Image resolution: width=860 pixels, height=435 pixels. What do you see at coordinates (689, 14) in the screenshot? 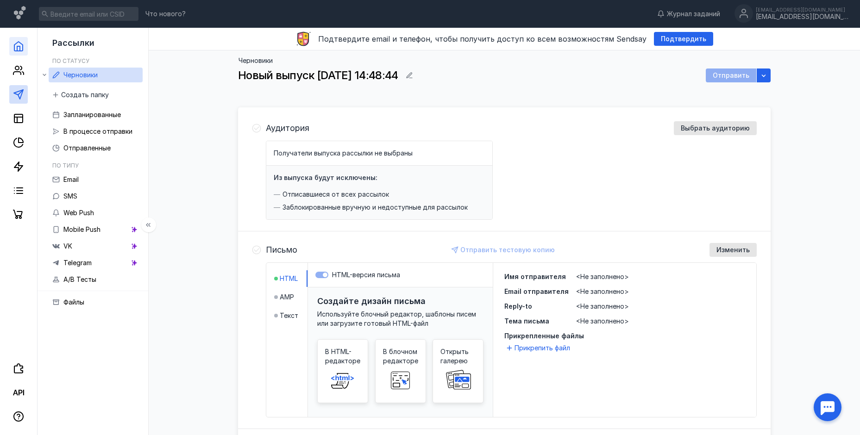
I see `a: Журнал заданий` at bounding box center [689, 14].